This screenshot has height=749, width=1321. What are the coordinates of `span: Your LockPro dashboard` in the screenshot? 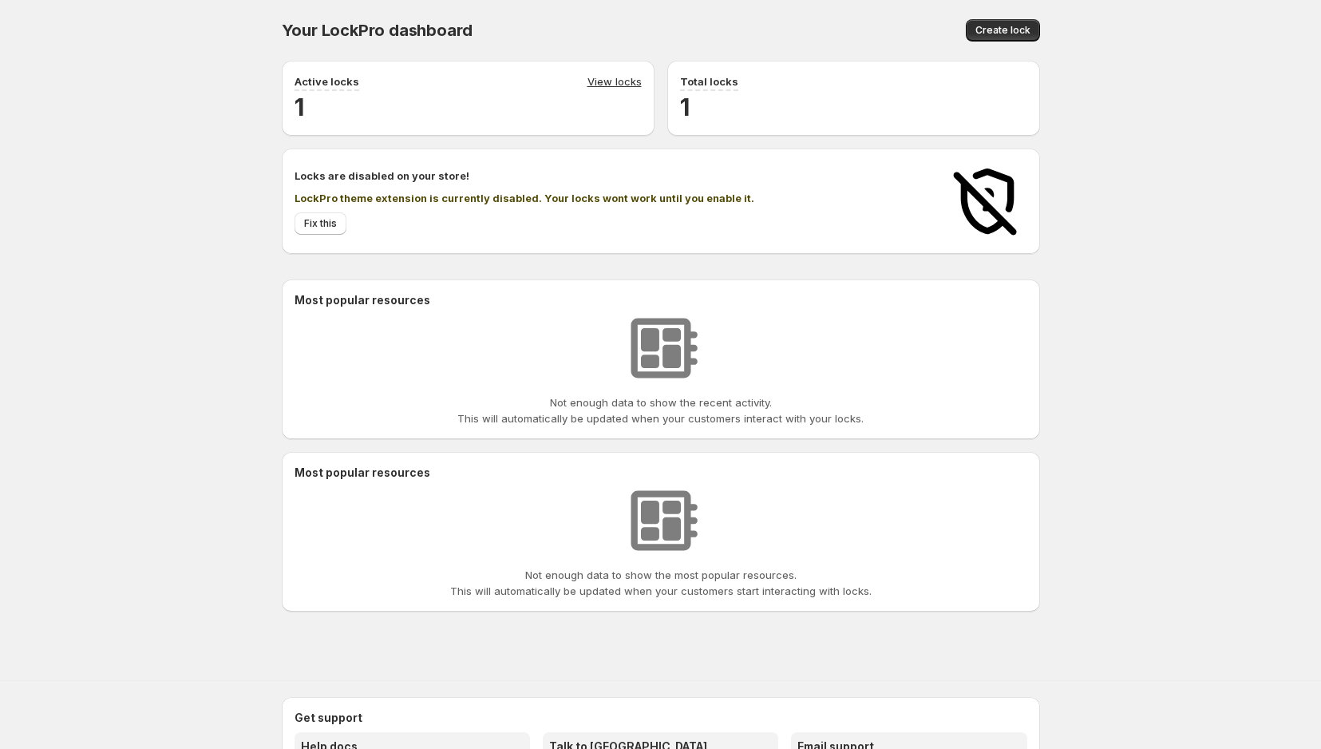 It's located at (378, 30).